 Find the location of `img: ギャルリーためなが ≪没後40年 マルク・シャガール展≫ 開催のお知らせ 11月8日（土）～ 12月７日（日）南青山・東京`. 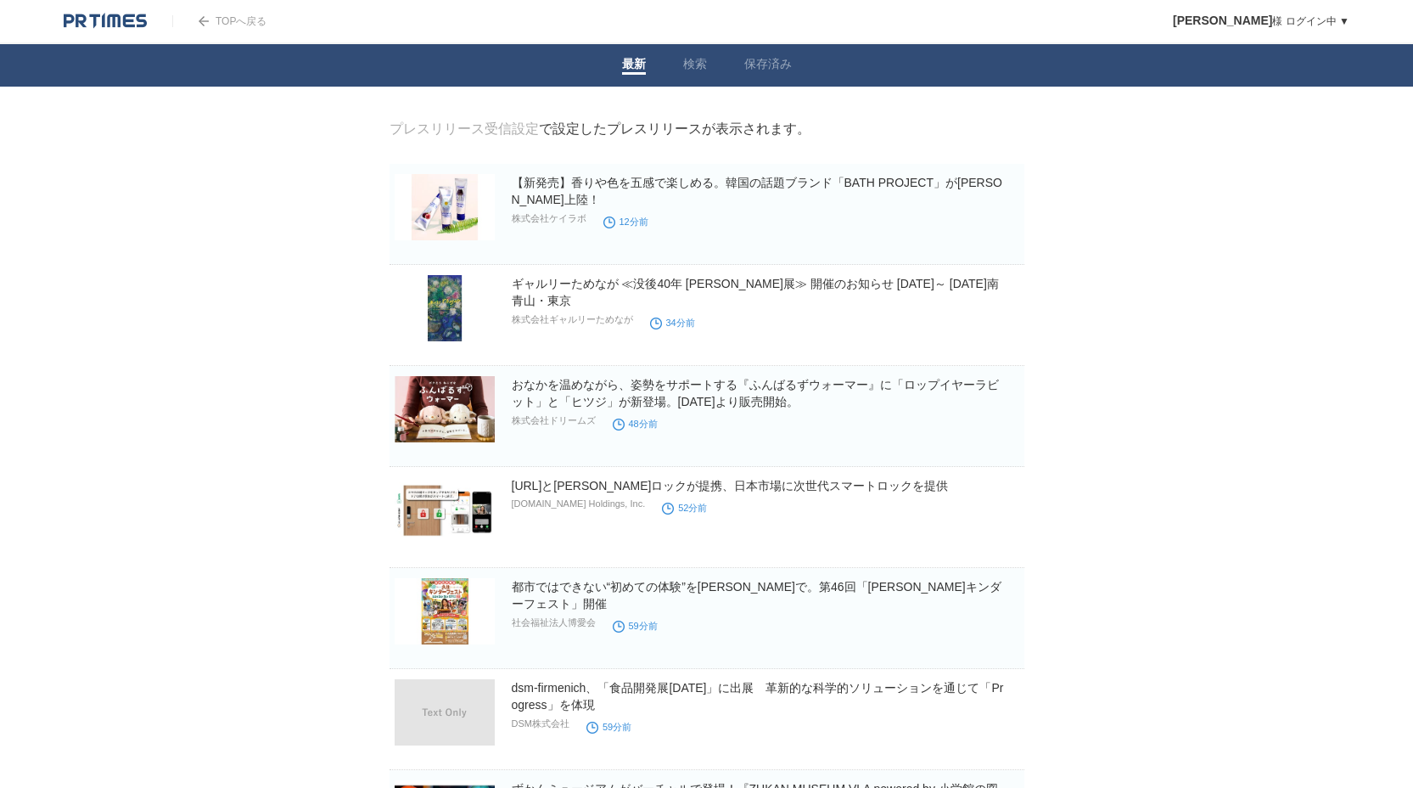

img: ギャルリーためなが ≪没後40年 マルク・シャガール展≫ 開催のお知らせ 11月8日（土）～ 12月７日（日）南青山・東京 is located at coordinates (445, 308).